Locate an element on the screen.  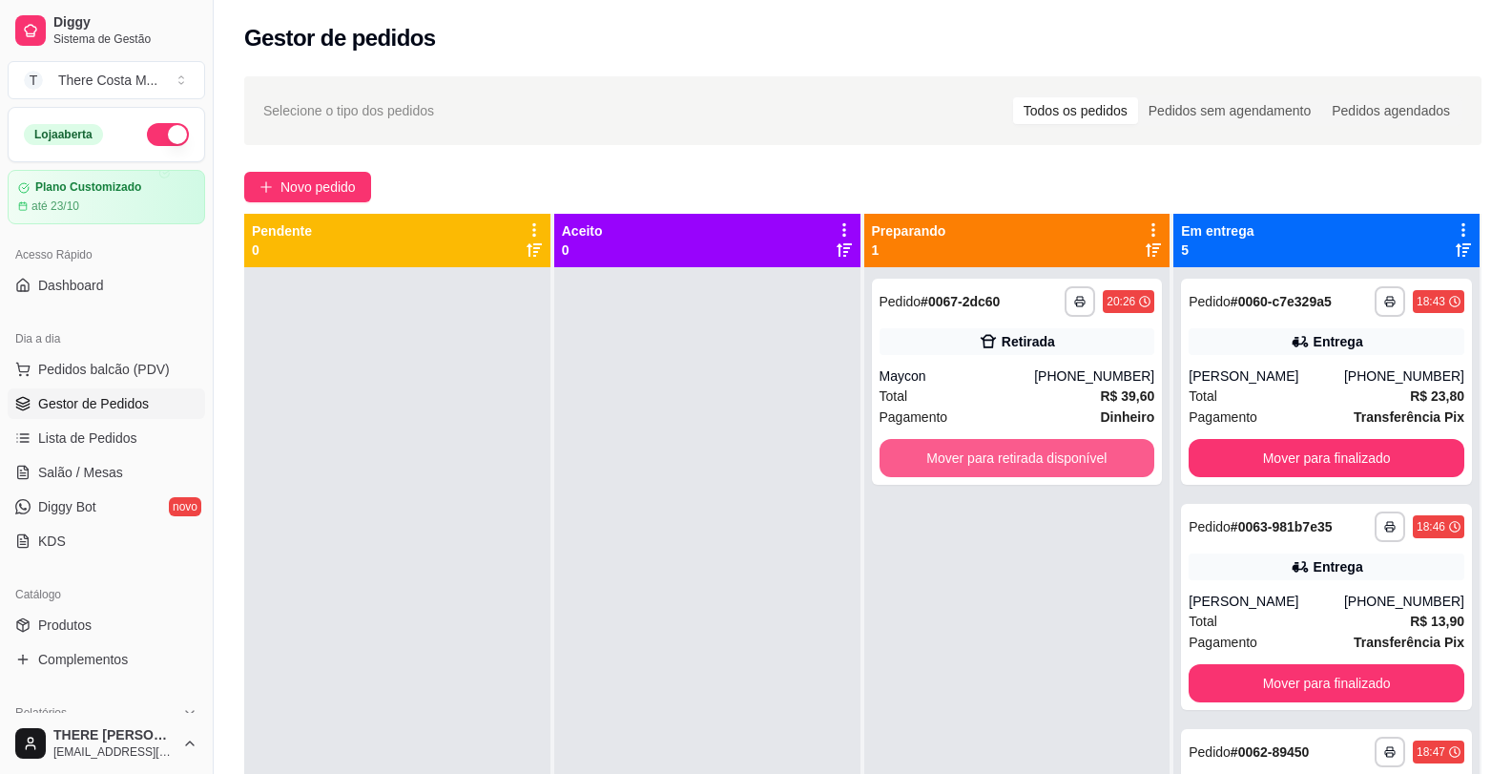
a: Gestor de Pedidos is located at coordinates (106, 404).